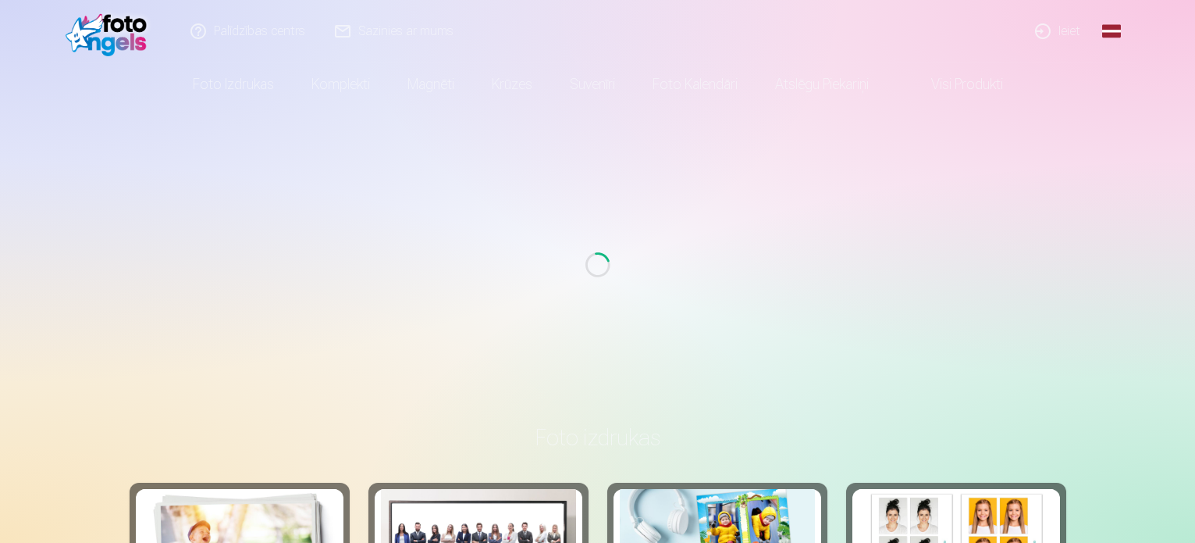  I want to click on a: Foto izdrukas, so click(233, 84).